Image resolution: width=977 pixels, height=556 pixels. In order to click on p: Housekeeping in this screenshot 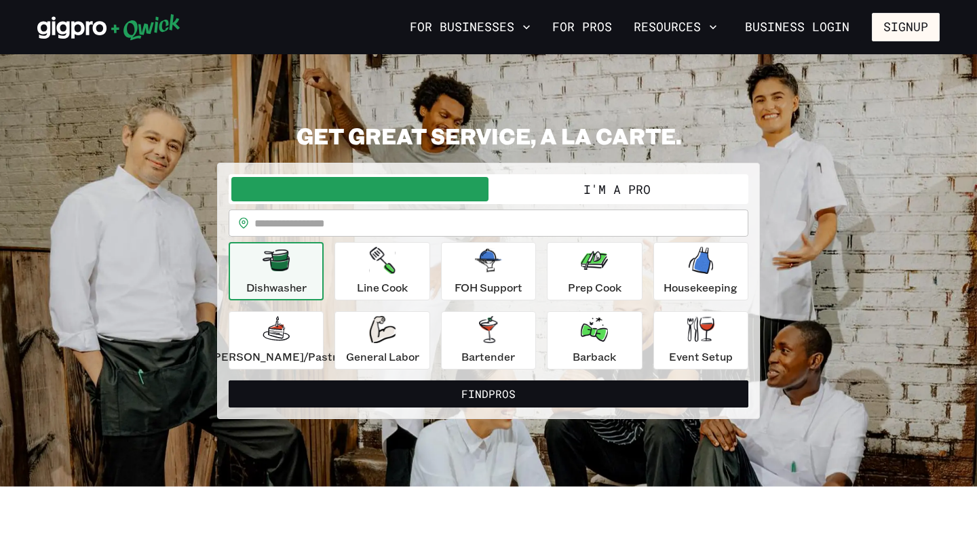, I will do `click(700, 288)`.